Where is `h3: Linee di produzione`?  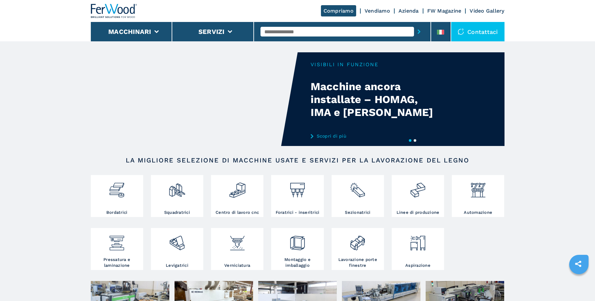 h3: Linee di produzione is located at coordinates (418, 213).